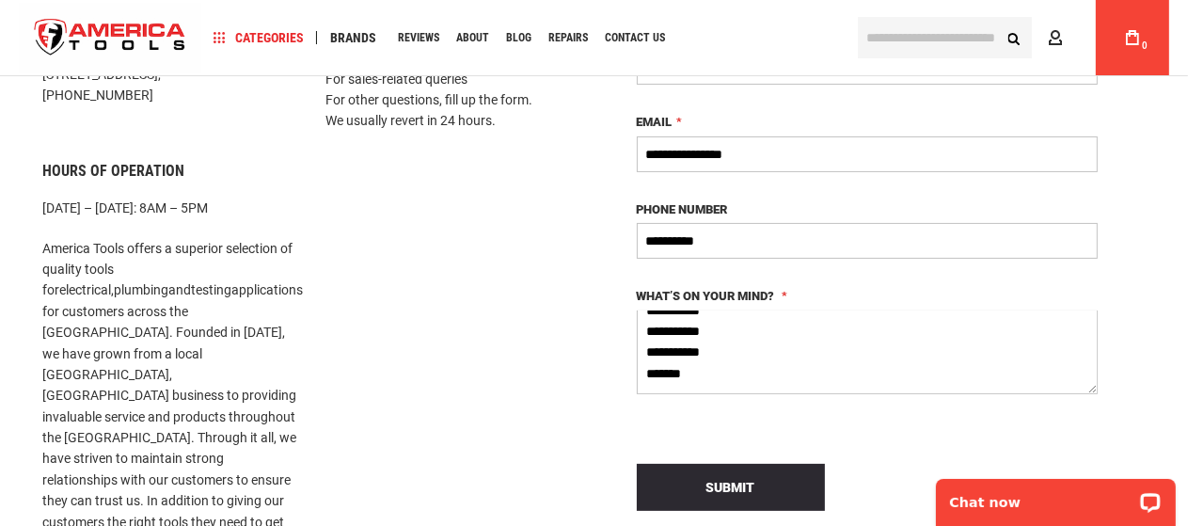 The width and height of the screenshot is (1188, 526). I want to click on button: Search, so click(1014, 38).